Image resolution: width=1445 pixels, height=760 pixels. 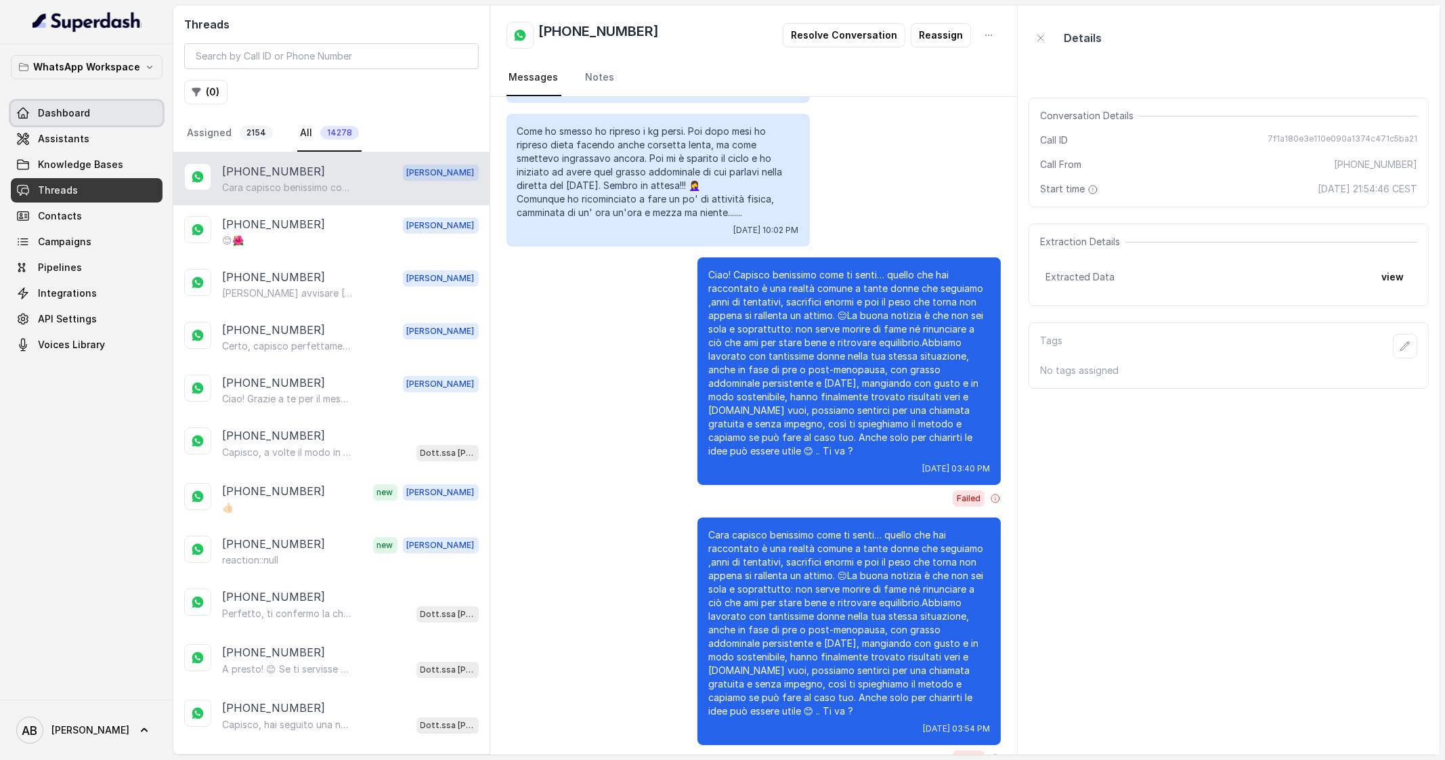 I want to click on span: Call ID, so click(x=1054, y=140).